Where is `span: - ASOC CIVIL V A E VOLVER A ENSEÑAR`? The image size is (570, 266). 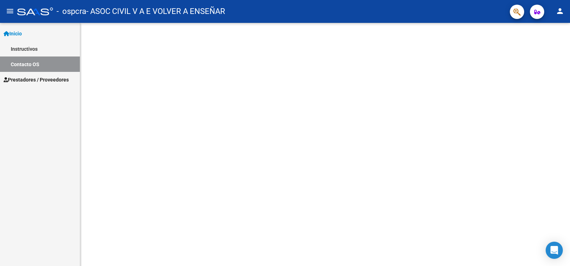
span: - ASOC CIVIL V A E VOLVER A ENSEÑAR is located at coordinates (156, 11).